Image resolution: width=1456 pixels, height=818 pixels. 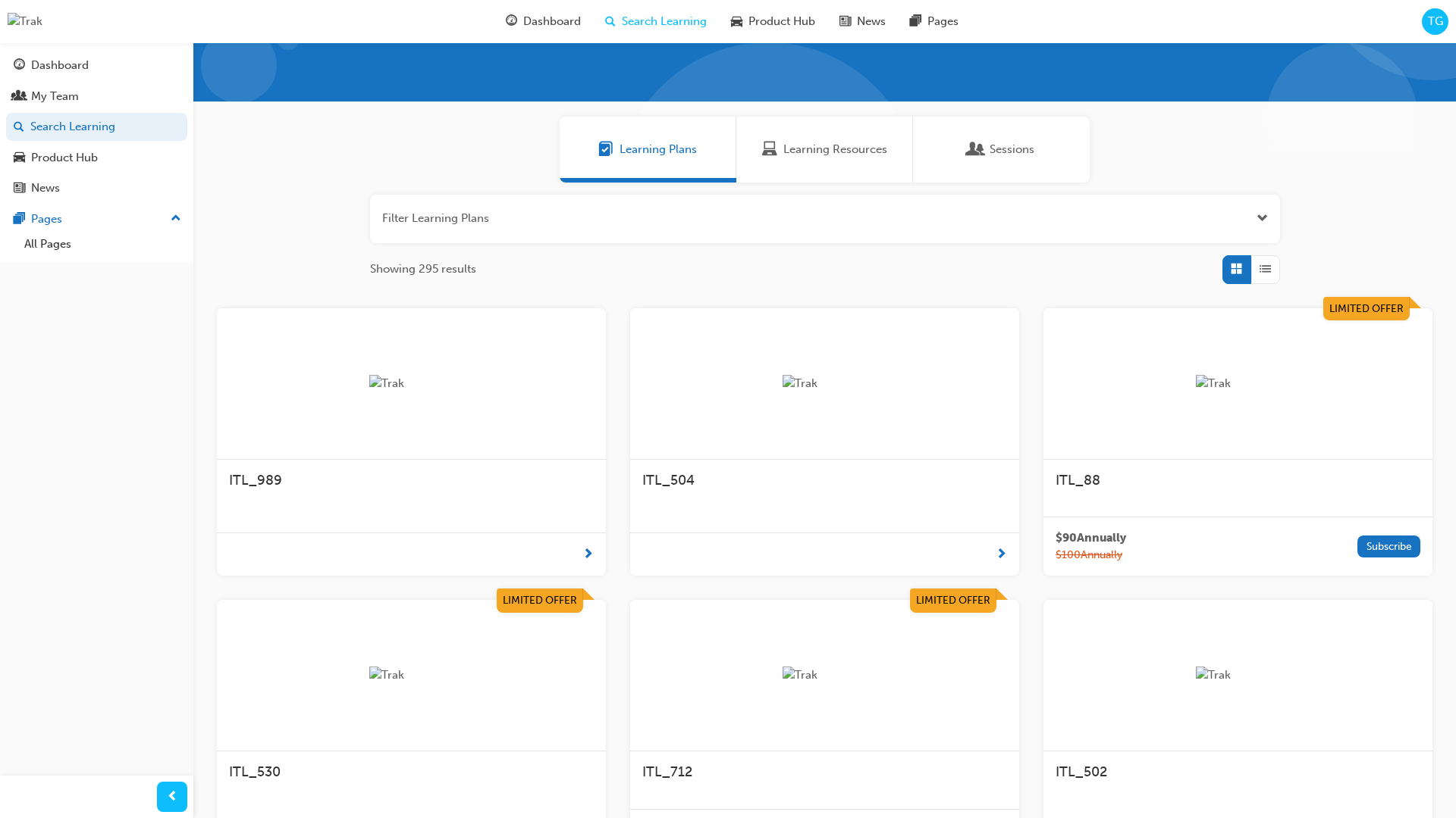 What do you see at coordinates (423, 269) in the screenshot?
I see `span: Showing 295 results` at bounding box center [423, 269].